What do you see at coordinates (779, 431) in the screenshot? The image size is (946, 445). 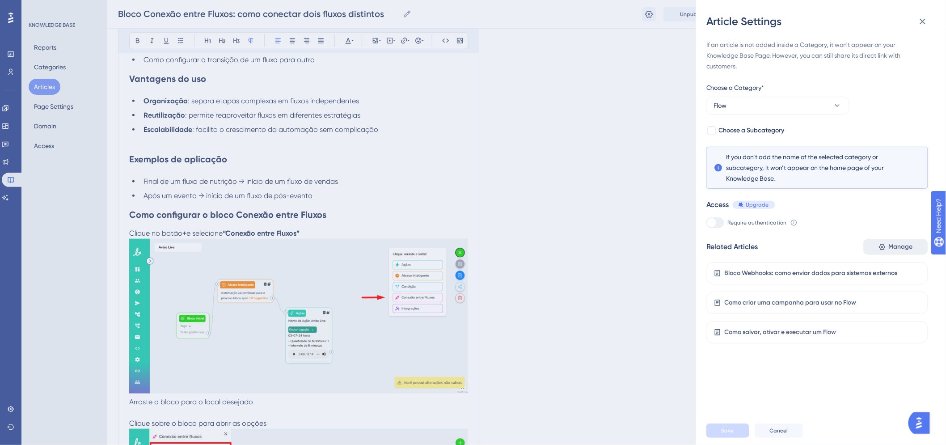 I see `span: Cancel` at bounding box center [779, 431].